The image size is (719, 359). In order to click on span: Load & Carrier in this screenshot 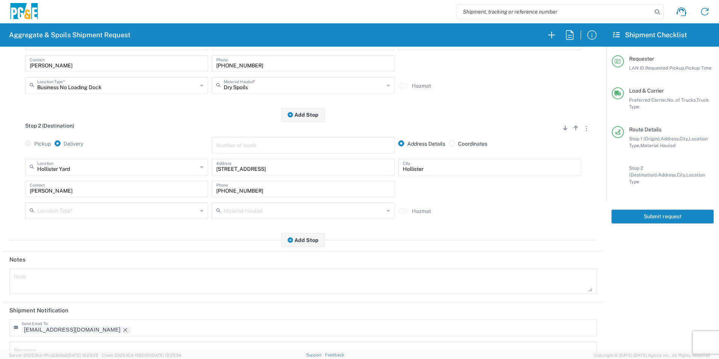, I will do `click(647, 91)`.